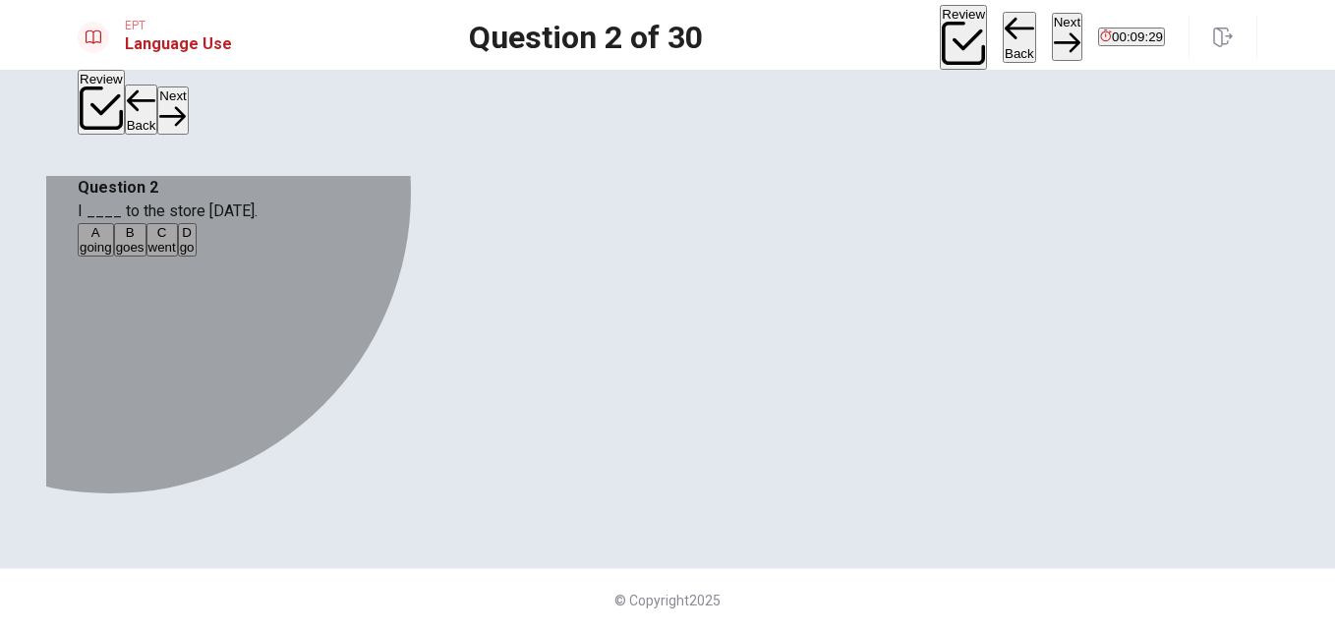 The width and height of the screenshot is (1335, 631). What do you see at coordinates (95, 247) in the screenshot?
I see `span: going` at bounding box center [95, 247].